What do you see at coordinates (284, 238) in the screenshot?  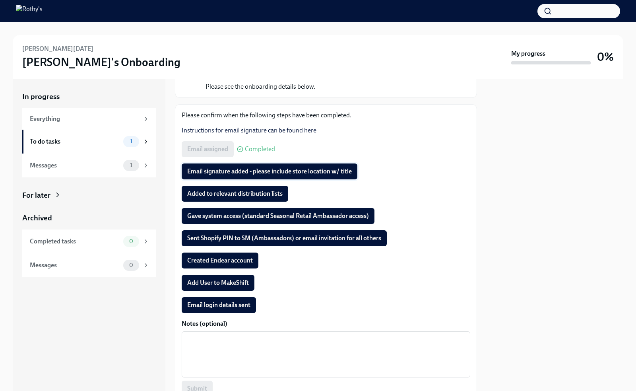 I see `span: Sent Shopify PIN to SM (Ambassadors) or email invitation for all others` at bounding box center [284, 238].